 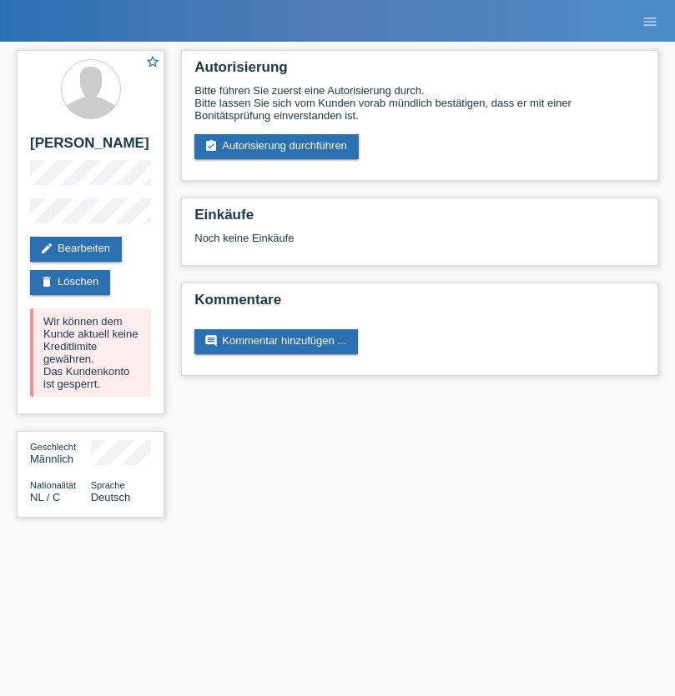 I want to click on a: assignment_turned_inAutorisierung durchführen, so click(x=276, y=147).